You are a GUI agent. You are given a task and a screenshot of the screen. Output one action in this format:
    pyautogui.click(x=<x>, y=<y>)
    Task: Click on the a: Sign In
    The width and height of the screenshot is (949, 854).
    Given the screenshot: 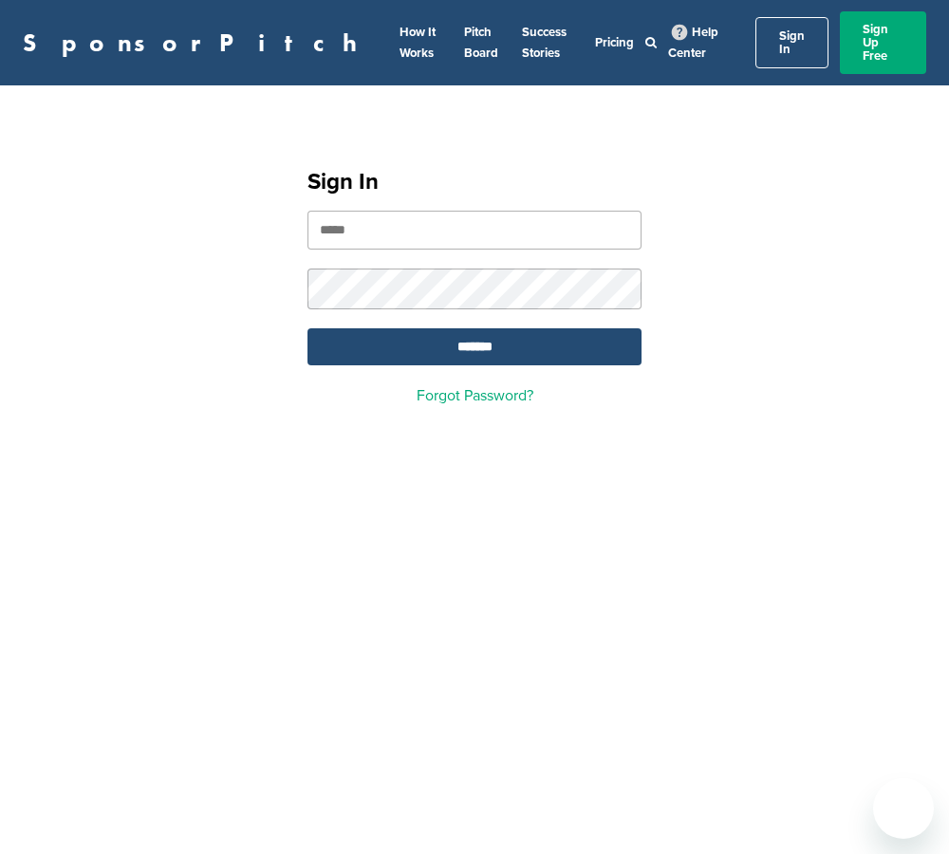 What is the action you would take?
    pyautogui.click(x=791, y=43)
    